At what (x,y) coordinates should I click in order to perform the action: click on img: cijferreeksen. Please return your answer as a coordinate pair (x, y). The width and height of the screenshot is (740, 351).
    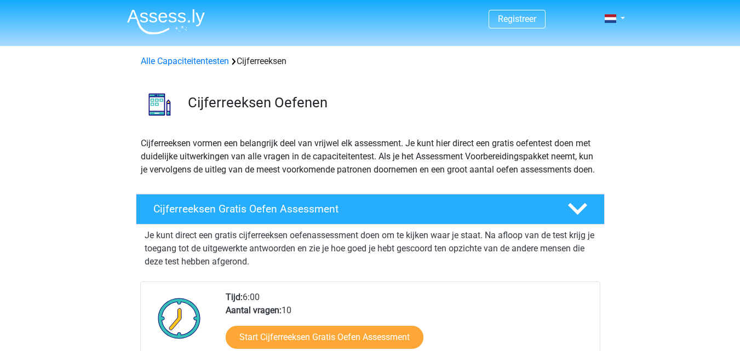
    Looking at the image, I should click on (159, 104).